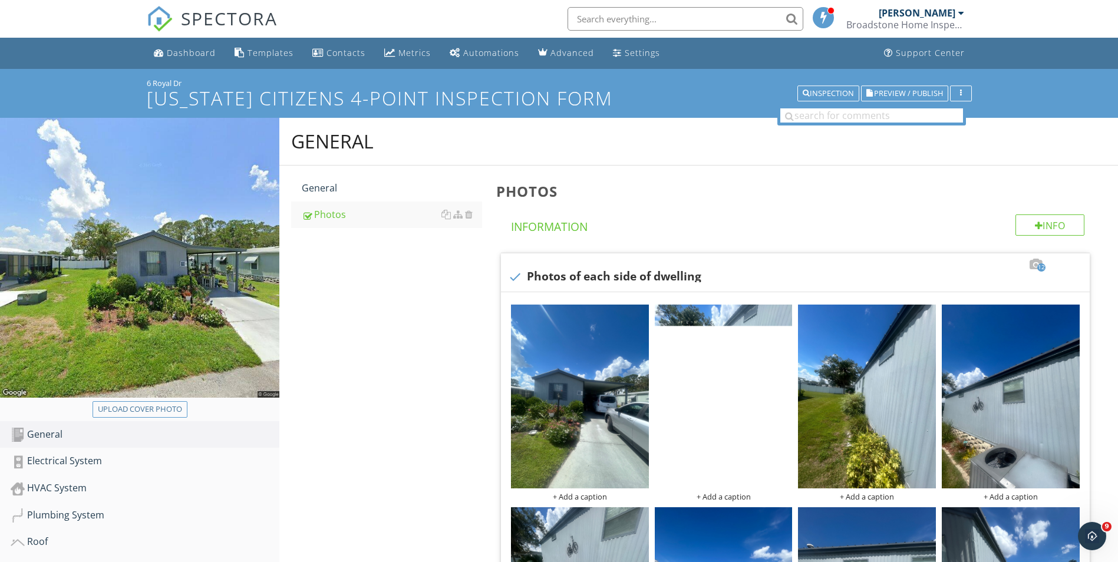 This screenshot has width=1118, height=562. Describe the element at coordinates (797, 224) in the screenshot. I see `h4: Information` at that location.